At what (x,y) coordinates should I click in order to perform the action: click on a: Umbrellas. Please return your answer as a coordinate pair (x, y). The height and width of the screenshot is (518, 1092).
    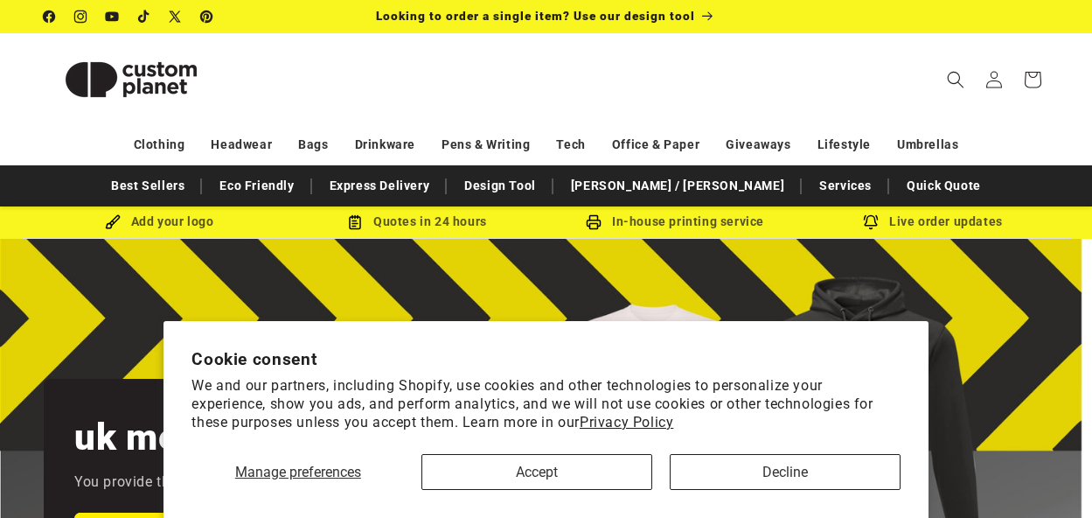
    Looking at the image, I should click on (928, 144).